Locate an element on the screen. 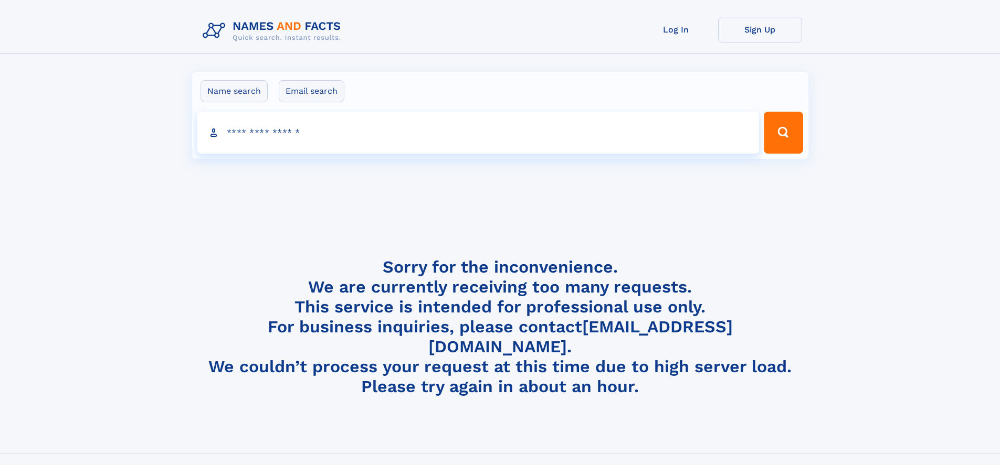 Image resolution: width=1000 pixels, height=465 pixels. h4: Sorry for the inconvenience. We are currently receiving too many requests. This service is intend... is located at coordinates (500, 327).